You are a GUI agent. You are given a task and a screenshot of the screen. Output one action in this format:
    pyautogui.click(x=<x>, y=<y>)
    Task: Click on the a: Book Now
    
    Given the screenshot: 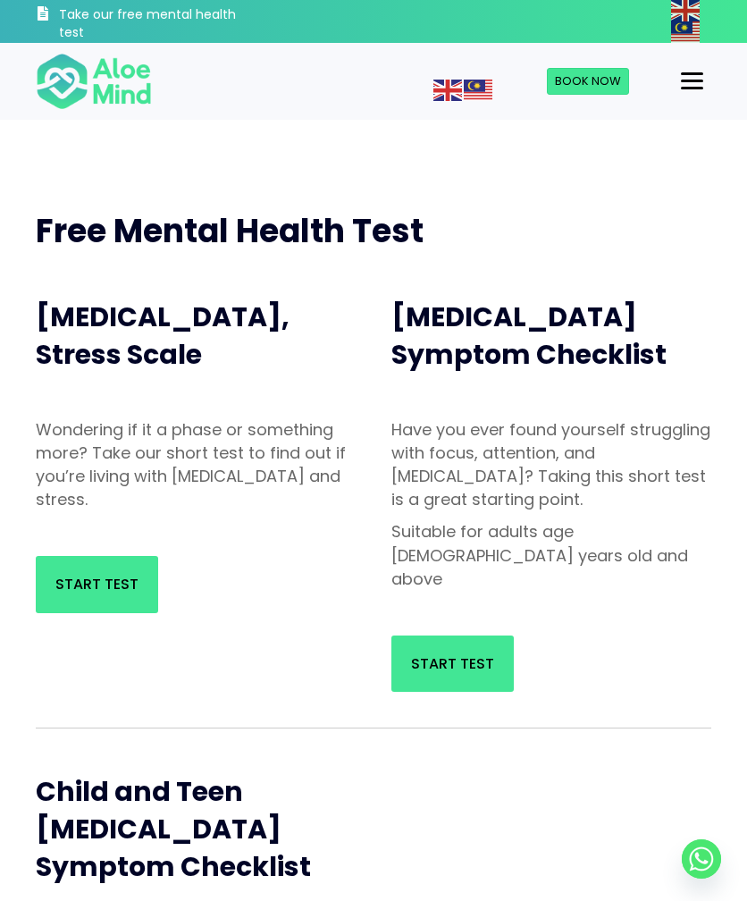 What is the action you would take?
    pyautogui.click(x=588, y=81)
    